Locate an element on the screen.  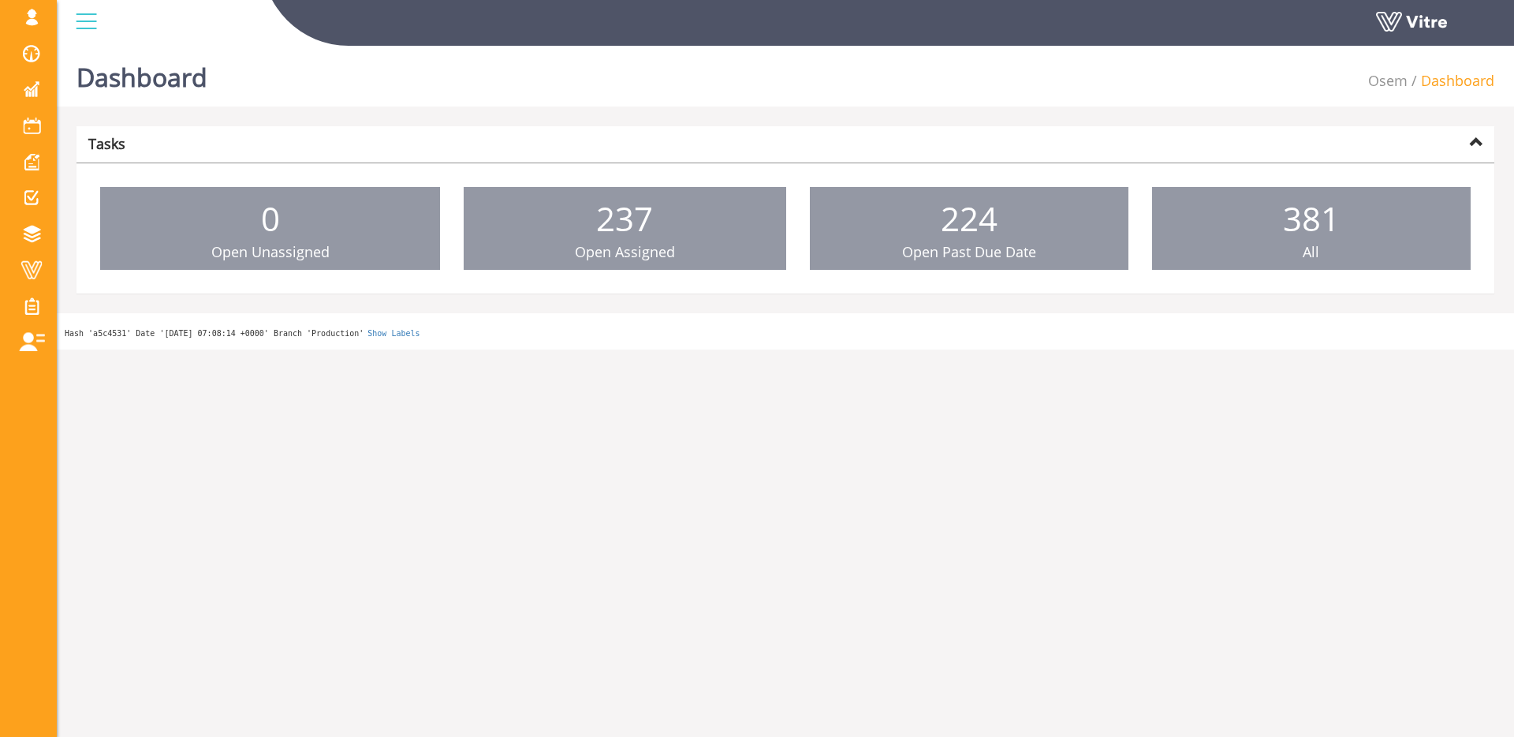
a: 237 Open Assigned is located at coordinates (625, 229).